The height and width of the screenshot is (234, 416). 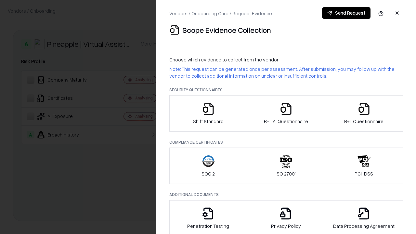 What do you see at coordinates (286, 194) in the screenshot?
I see `p: Additional Documents` at bounding box center [286, 194].